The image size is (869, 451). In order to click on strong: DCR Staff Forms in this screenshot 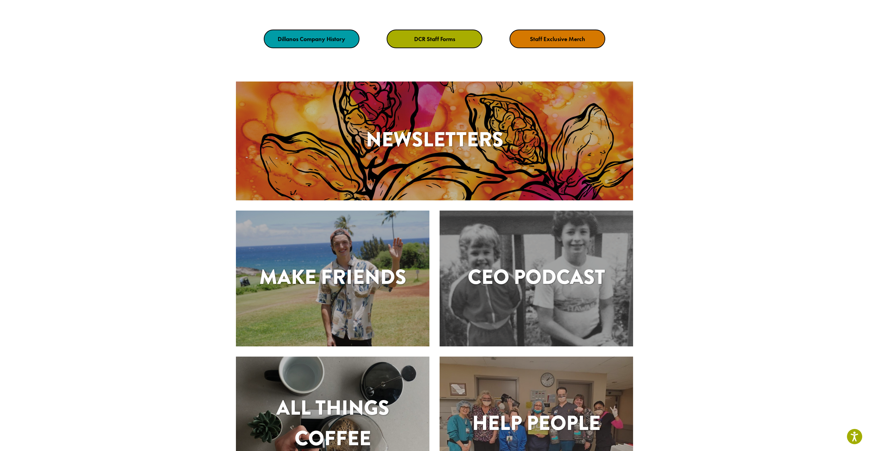, I will do `click(435, 39)`.